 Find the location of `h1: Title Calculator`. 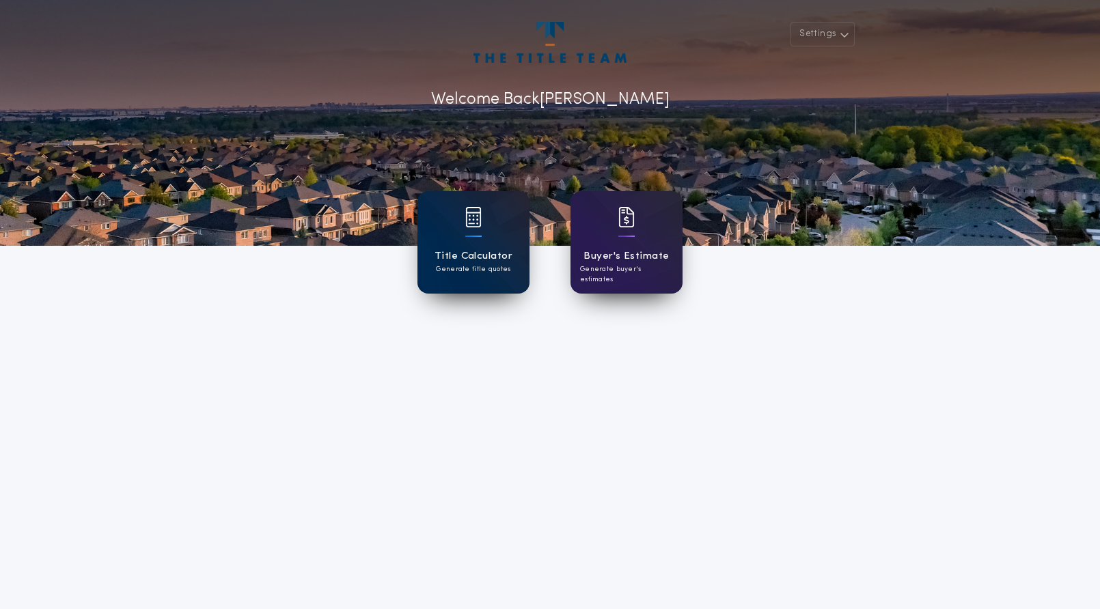

h1: Title Calculator is located at coordinates (473, 256).